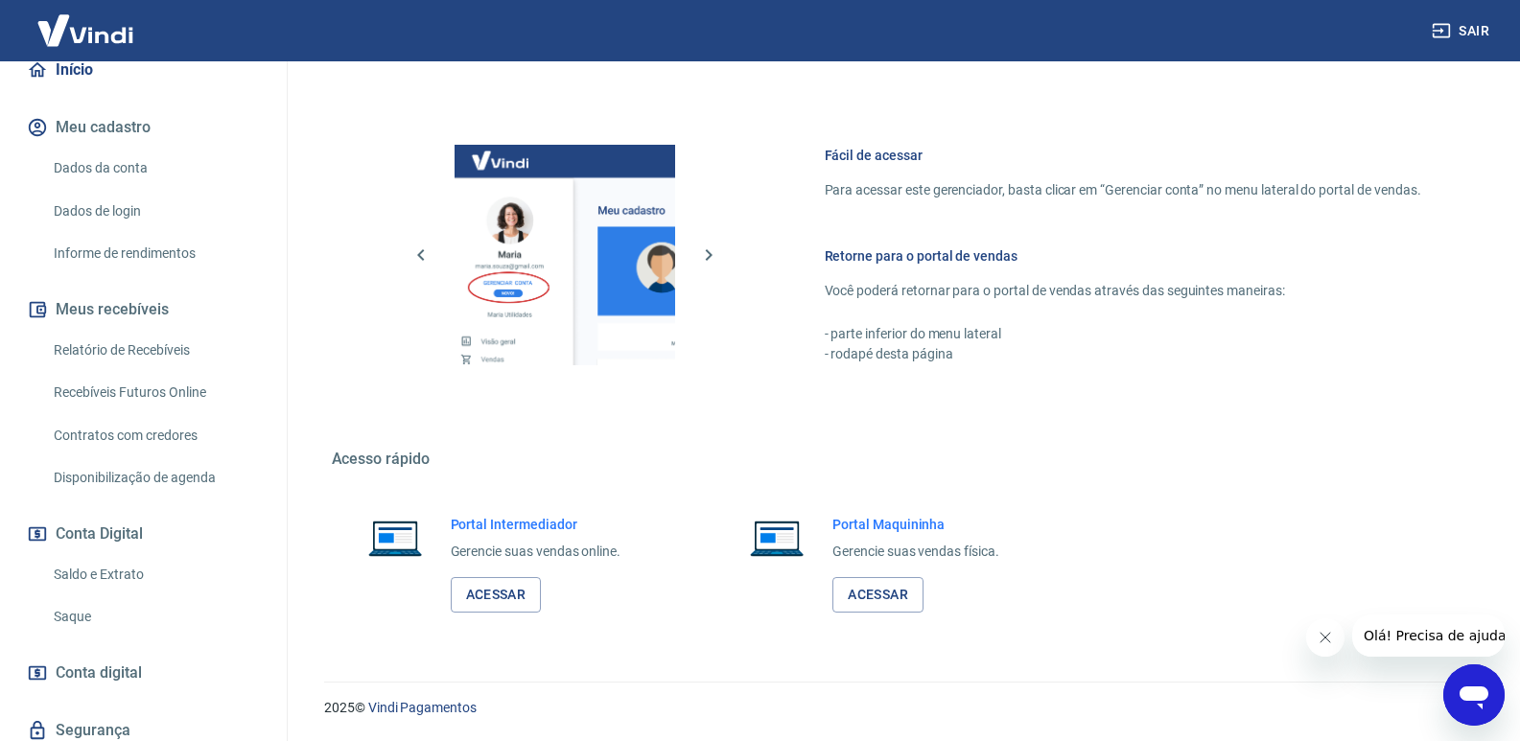  What do you see at coordinates (85, 30) in the screenshot?
I see `img: Vindi` at bounding box center [85, 30].